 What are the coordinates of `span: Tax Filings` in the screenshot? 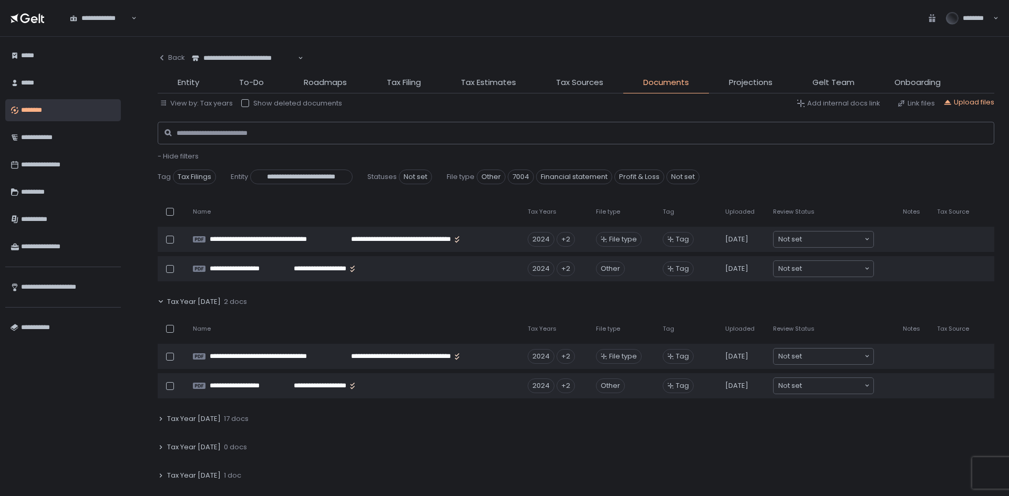 It's located at (194, 177).